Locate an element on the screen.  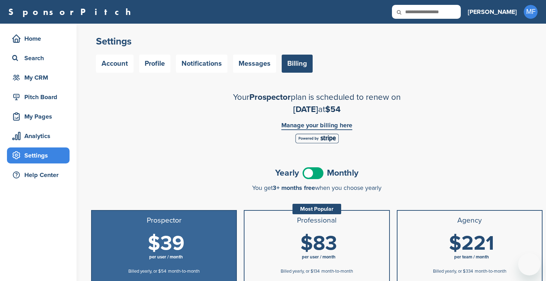
a: Manage your billing here is located at coordinates (317, 126).